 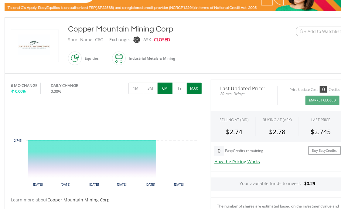 I want to click on span: Copper Mountain Mining Corp, so click(x=78, y=200).